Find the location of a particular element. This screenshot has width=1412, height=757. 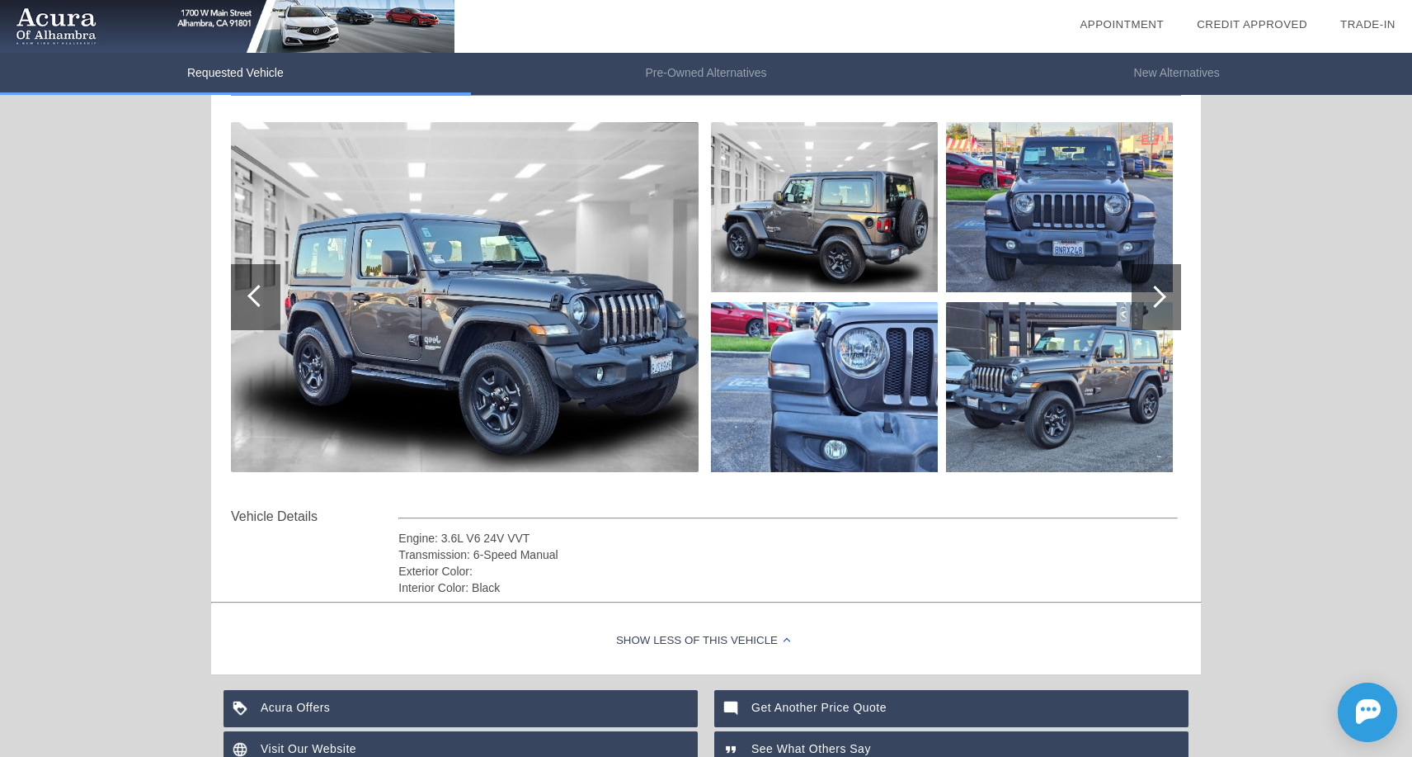

div: Interior Color: Black is located at coordinates (788, 587).